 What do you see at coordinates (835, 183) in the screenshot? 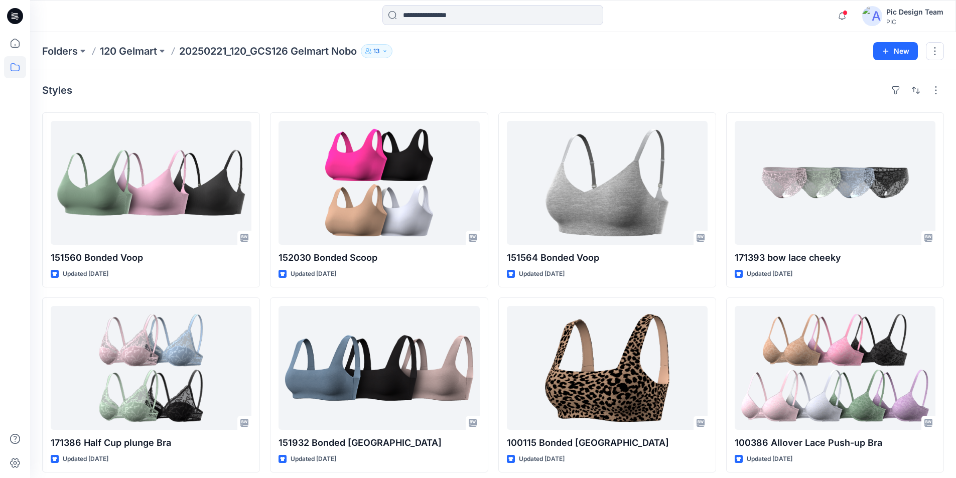
I see `a: 171393 bow lace cheeky` at bounding box center [835, 183].